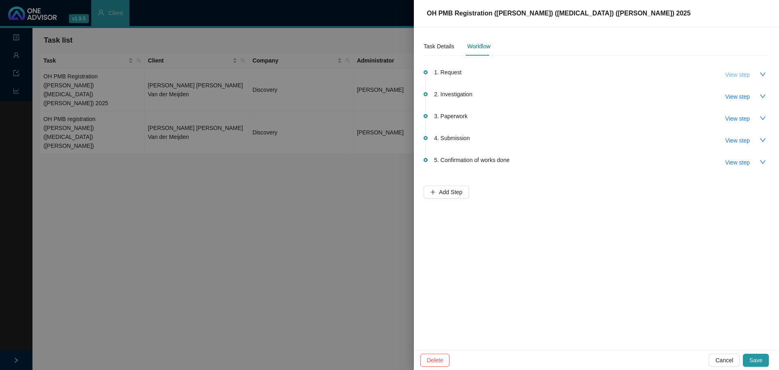 This screenshot has width=779, height=370. What do you see at coordinates (756, 360) in the screenshot?
I see `span: Save` at bounding box center [756, 360].